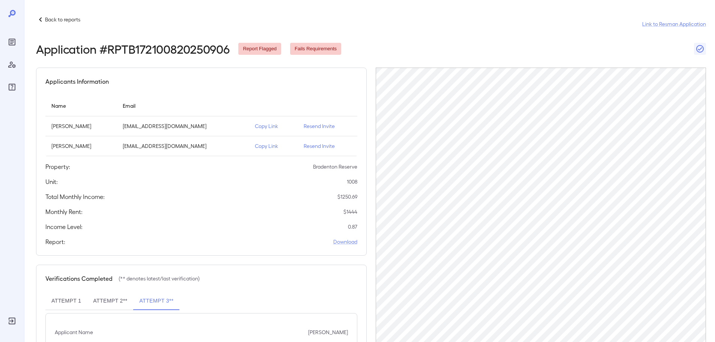 The width and height of the screenshot is (715, 342). Describe the element at coordinates (64, 227) in the screenshot. I see `h5: Income Level:` at that location.